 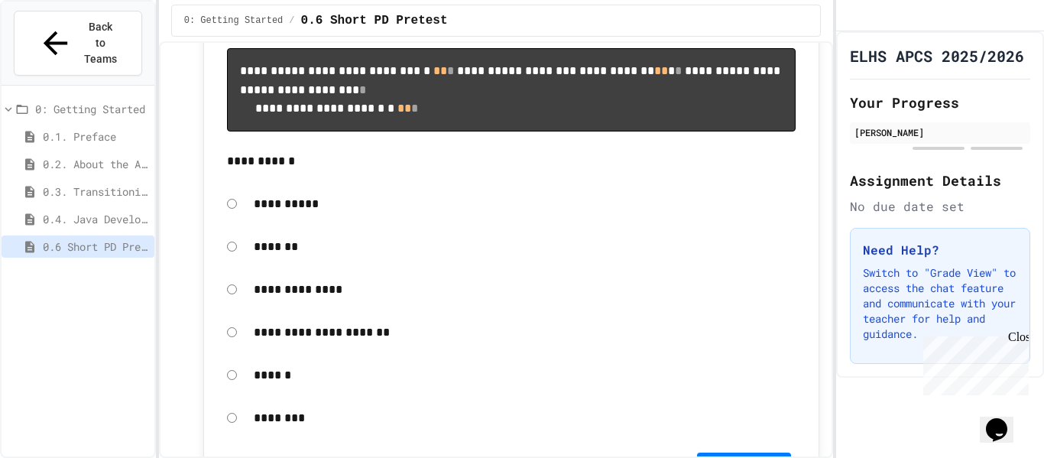 What do you see at coordinates (940, 206) in the screenshot?
I see `div: No due date set` at bounding box center [940, 206].